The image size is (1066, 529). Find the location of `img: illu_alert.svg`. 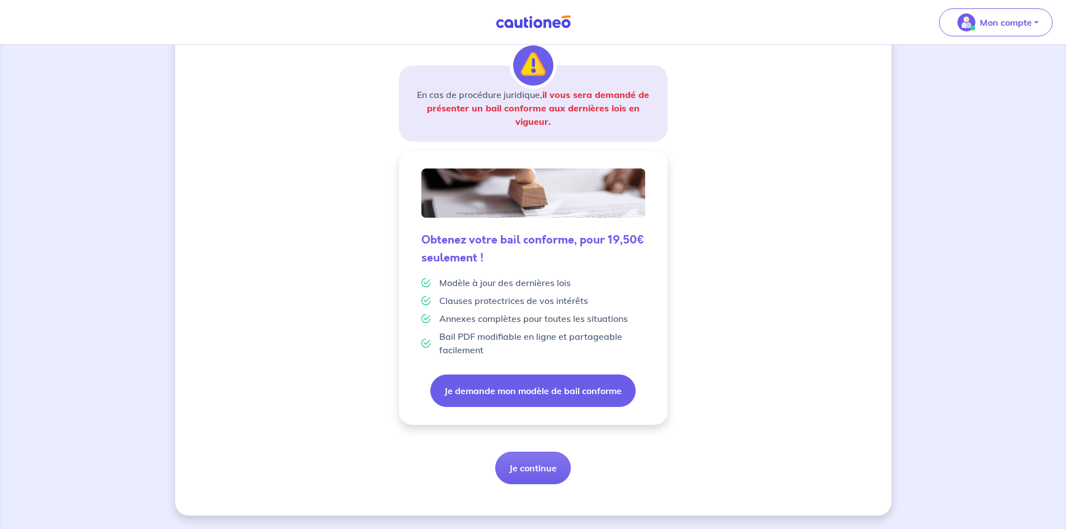

img: illu_alert.svg is located at coordinates (533, 65).